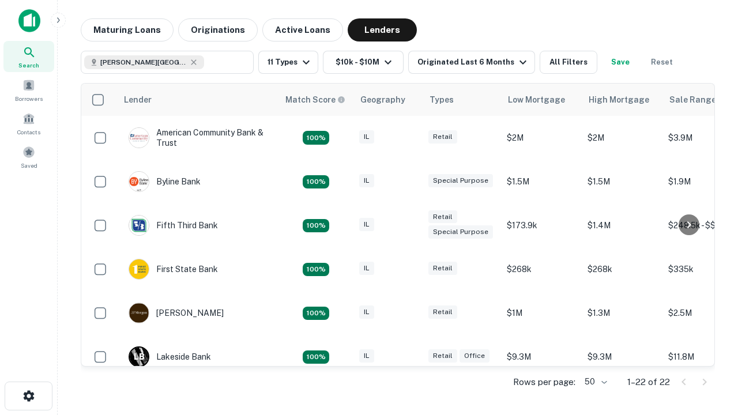 The image size is (738, 415). I want to click on div: Chat Widget, so click(709, 313).